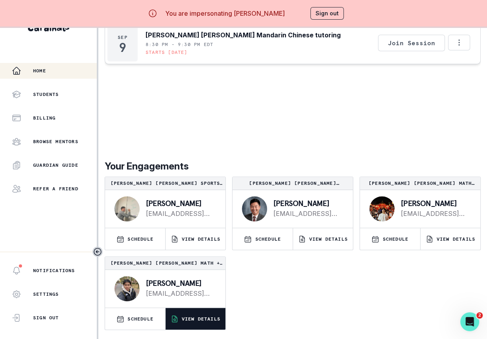 Image resolution: width=487 pixels, height=339 pixels. Describe the element at coordinates (97, 252) in the screenshot. I see `button: Toggle sidebar` at that location.